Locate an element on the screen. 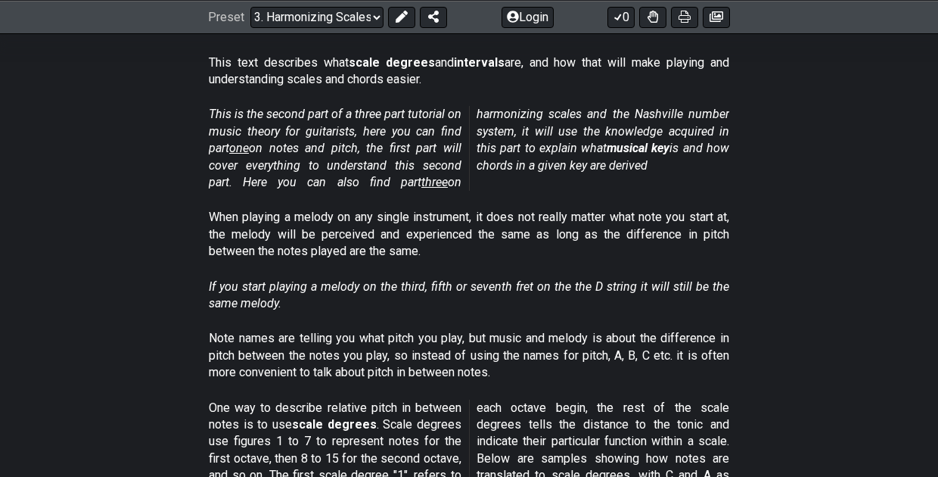 Image resolution: width=938 pixels, height=477 pixels. select: Preset is located at coordinates (317, 17).